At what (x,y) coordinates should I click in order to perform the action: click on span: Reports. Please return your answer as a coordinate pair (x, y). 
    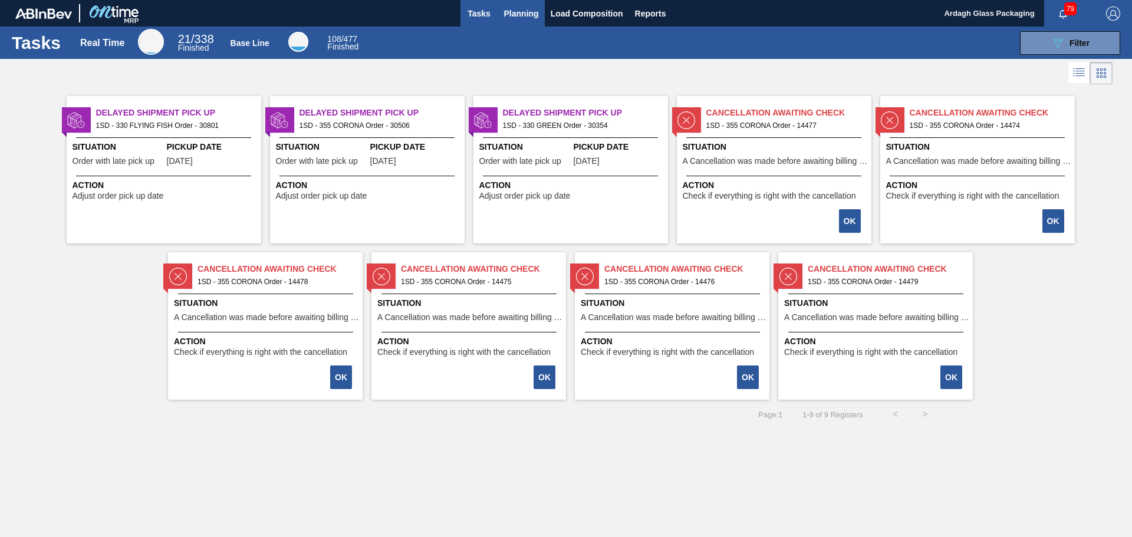
    Looking at the image, I should click on (651, 14).